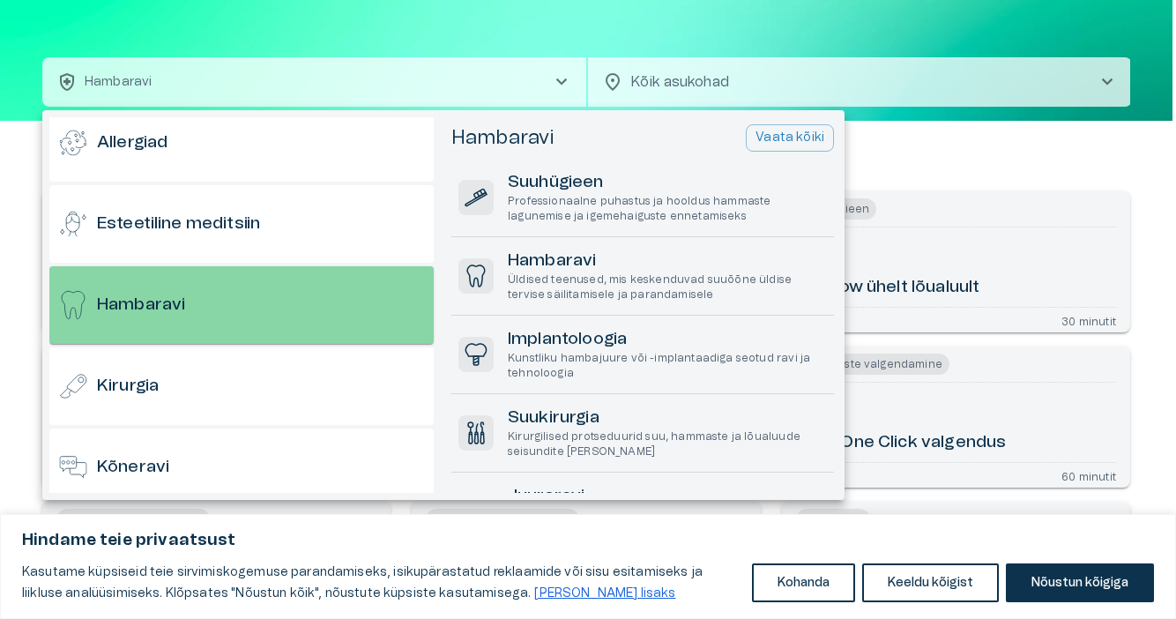 This screenshot has width=1176, height=619. What do you see at coordinates (503, 138) in the screenshot?
I see `h5: Hambaravi` at bounding box center [503, 138].